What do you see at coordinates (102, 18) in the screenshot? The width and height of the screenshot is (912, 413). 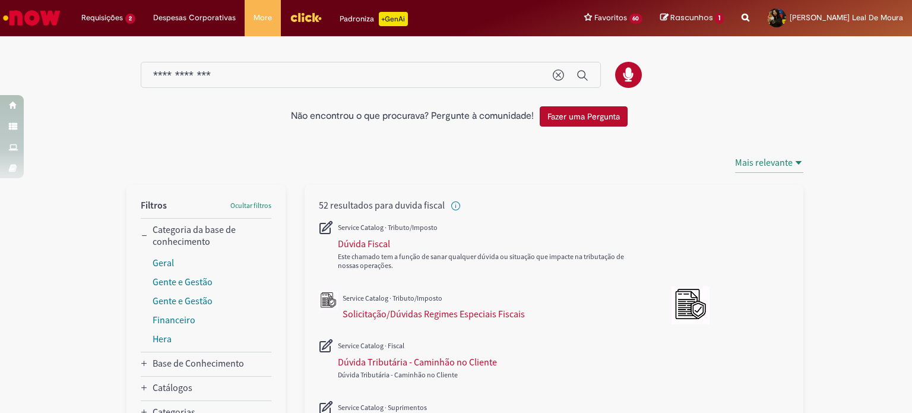 I see `span: Requisições` at bounding box center [102, 18].